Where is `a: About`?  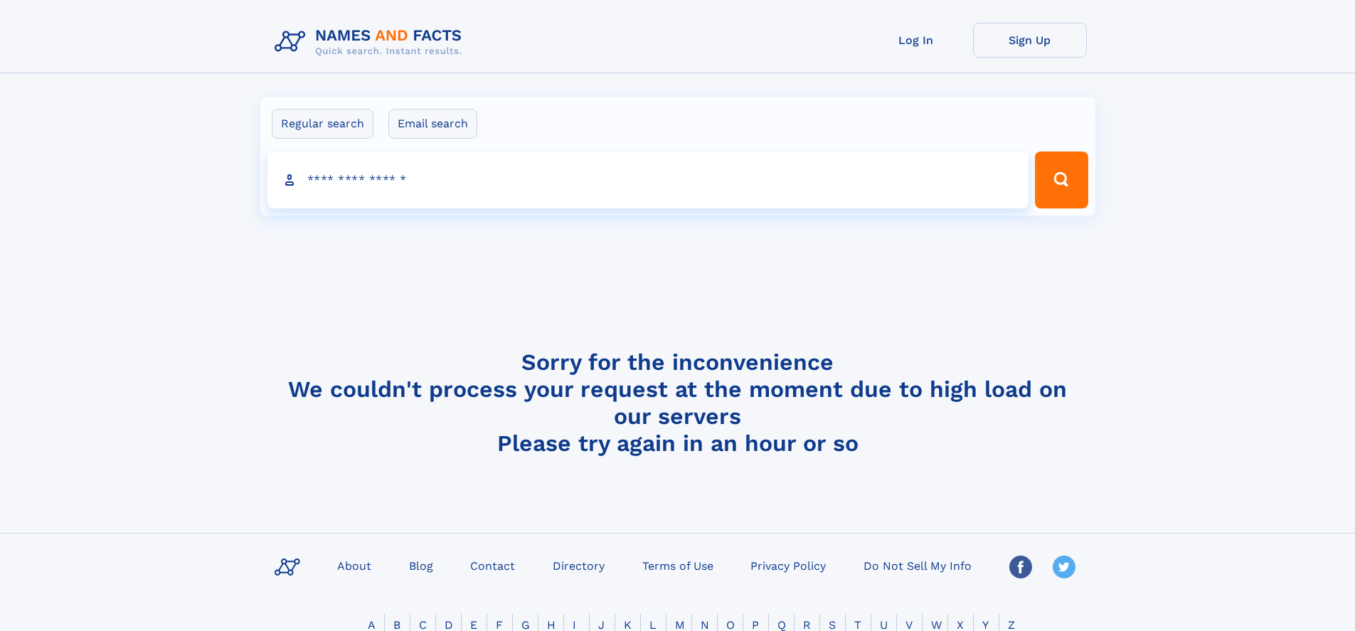 a: About is located at coordinates (354, 565).